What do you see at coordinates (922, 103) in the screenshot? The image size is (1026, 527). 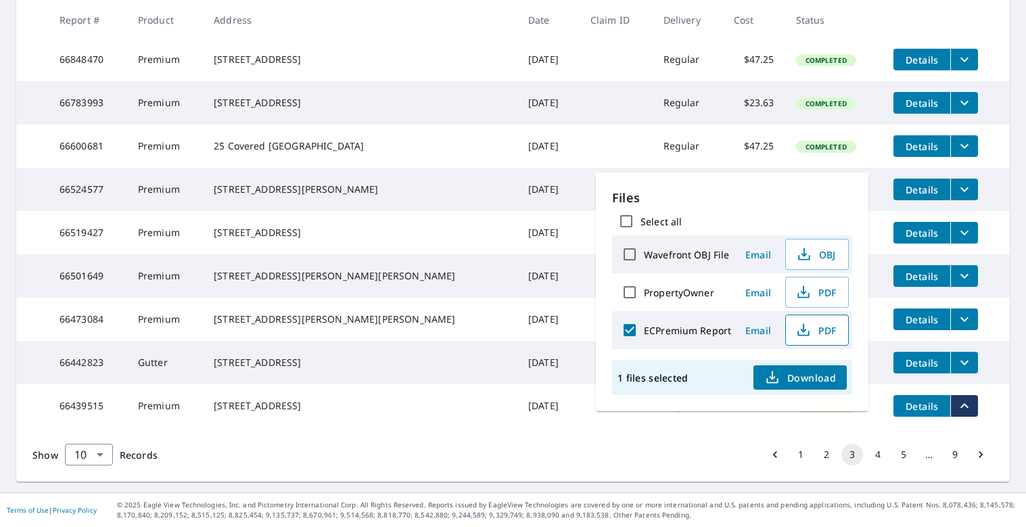 I see `button: detailsBtn-66783993` at bounding box center [922, 103].